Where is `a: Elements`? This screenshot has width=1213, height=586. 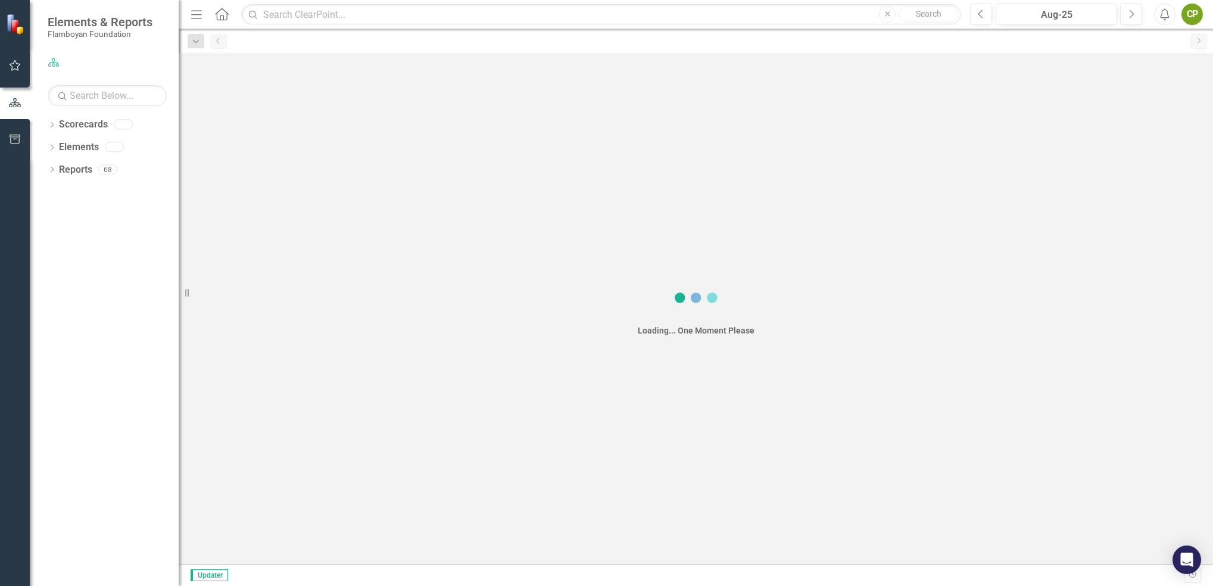 a: Elements is located at coordinates (79, 147).